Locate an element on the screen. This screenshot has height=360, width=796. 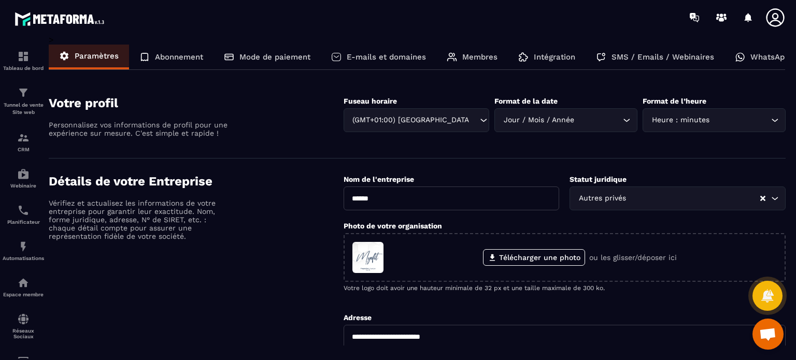
p: Espace membre is located at coordinates (23, 294).